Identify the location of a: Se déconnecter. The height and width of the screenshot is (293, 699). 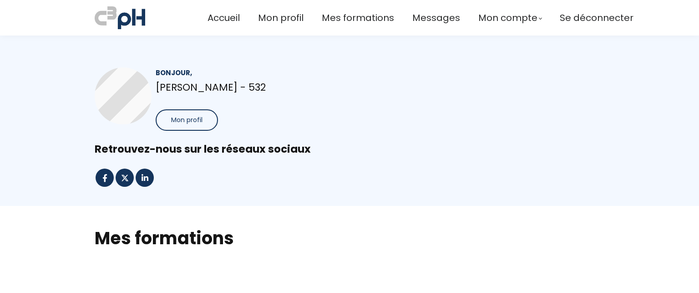
(596, 18).